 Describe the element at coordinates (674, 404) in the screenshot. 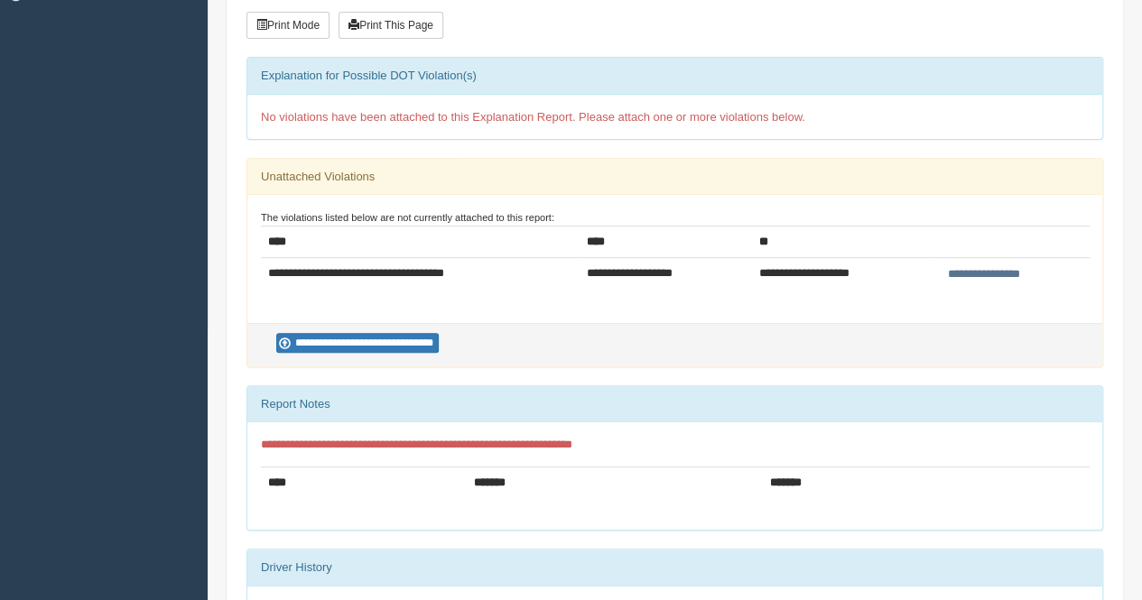

I see `div: Report Notes` at that location.